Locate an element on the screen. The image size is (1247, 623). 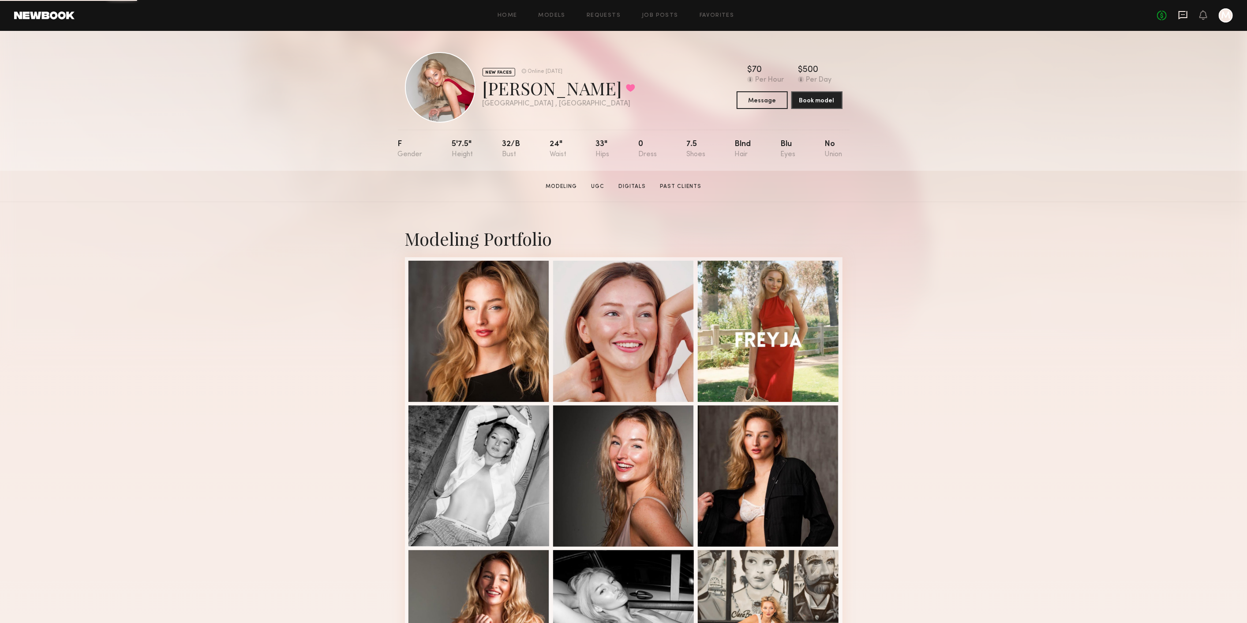
div: 0 is located at coordinates (648, 149).